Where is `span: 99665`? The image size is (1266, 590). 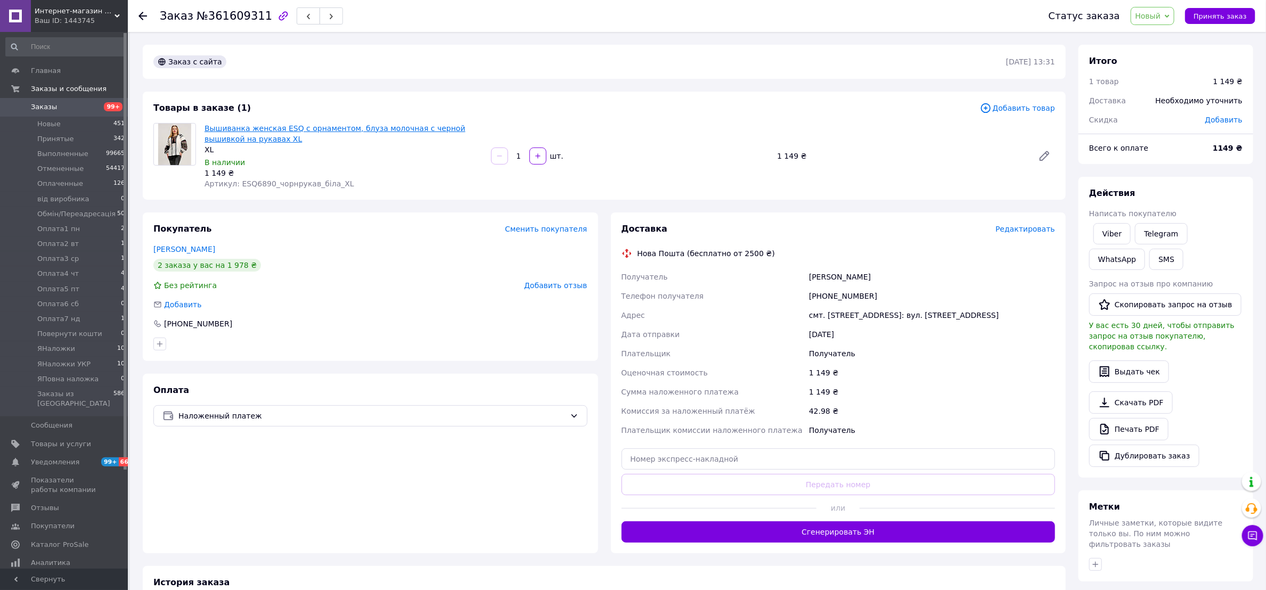 span: 99665 is located at coordinates (115, 154).